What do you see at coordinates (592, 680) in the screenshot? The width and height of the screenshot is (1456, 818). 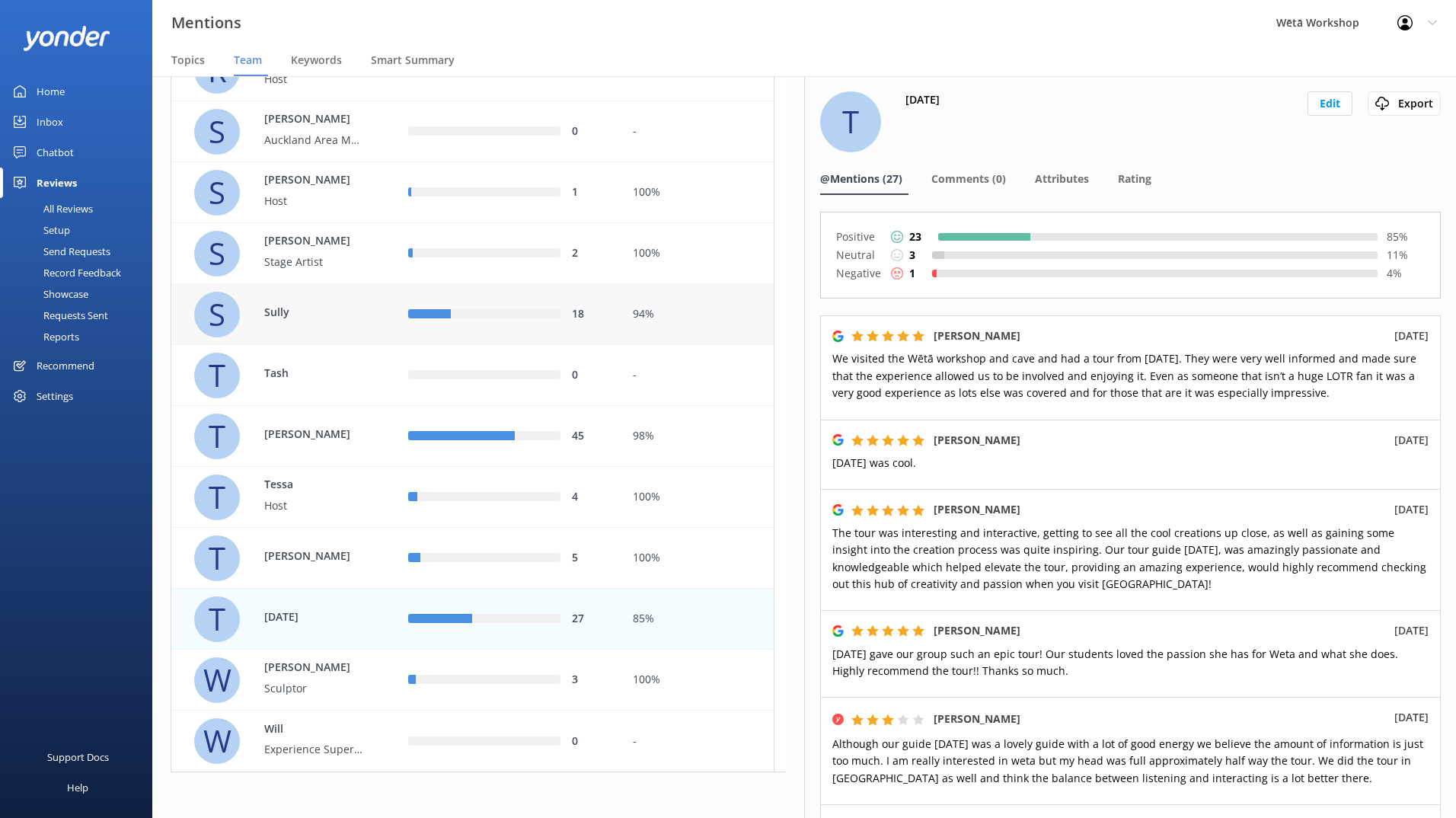 I see `div: 3` at bounding box center [592, 680].